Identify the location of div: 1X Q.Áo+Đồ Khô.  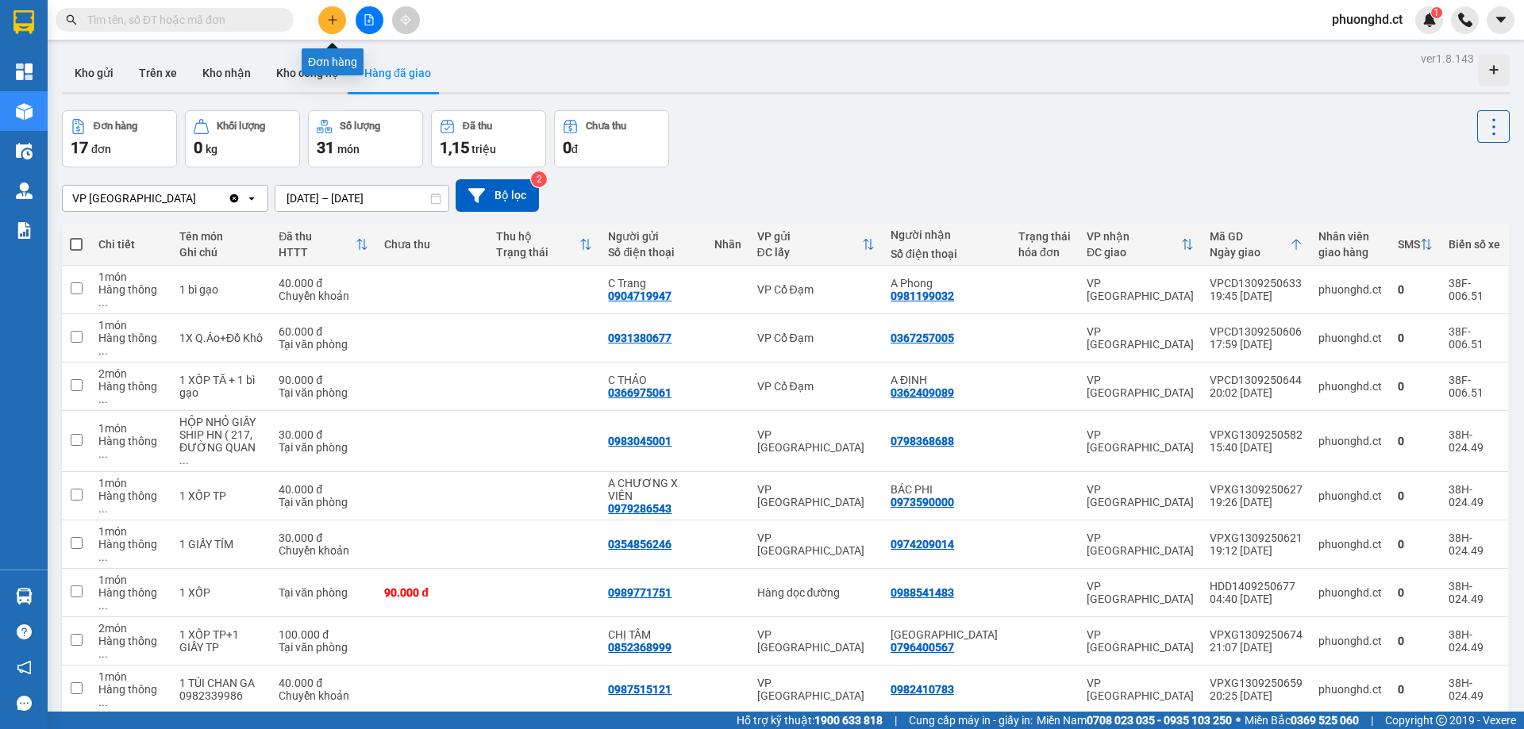
(221, 338).